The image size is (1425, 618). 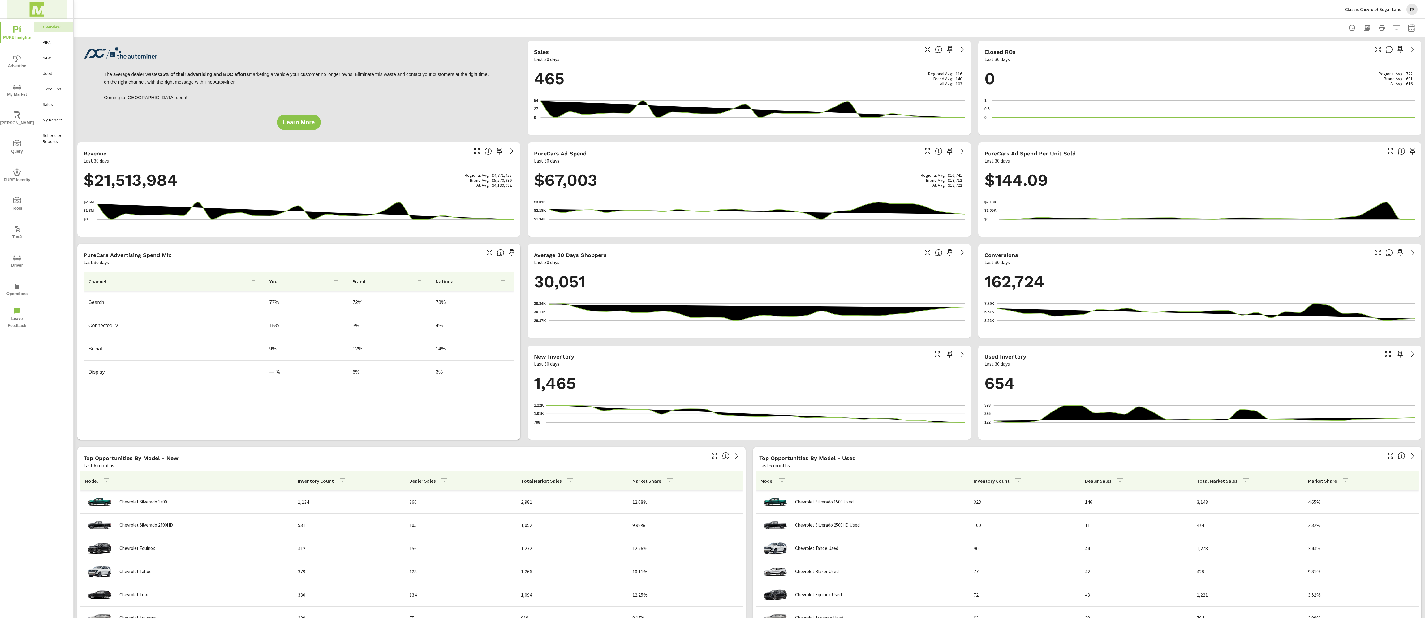 I want to click on p: $13,722, so click(x=955, y=185).